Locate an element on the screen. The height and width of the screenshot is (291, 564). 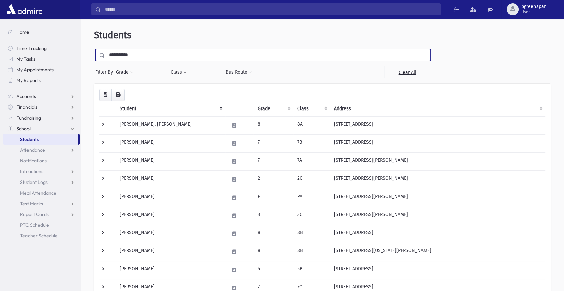
span: Report Cards is located at coordinates (34, 214).